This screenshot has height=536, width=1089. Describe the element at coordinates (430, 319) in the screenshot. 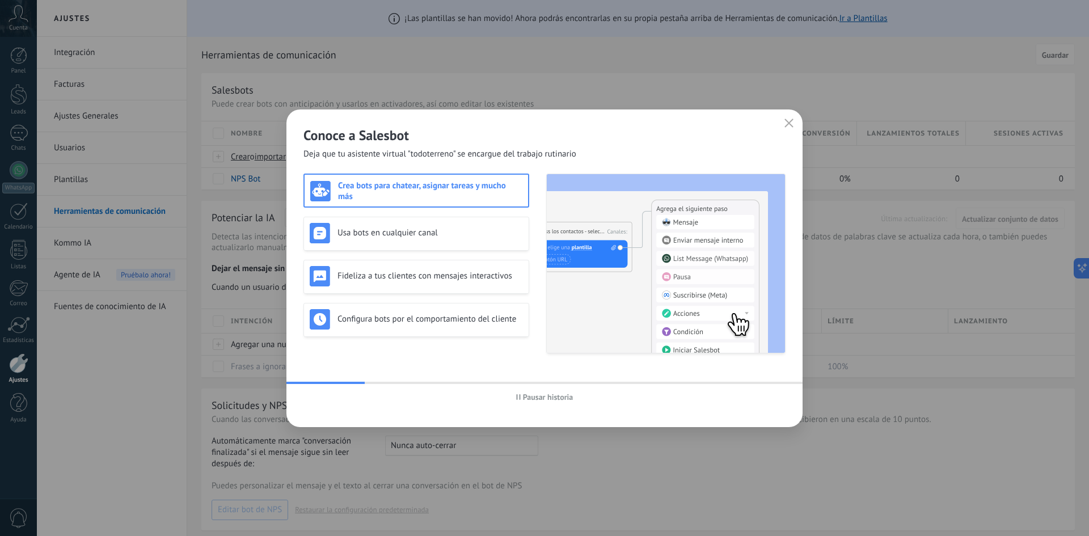

I see `h3: Configura bots por el comportamiento del cliente` at that location.